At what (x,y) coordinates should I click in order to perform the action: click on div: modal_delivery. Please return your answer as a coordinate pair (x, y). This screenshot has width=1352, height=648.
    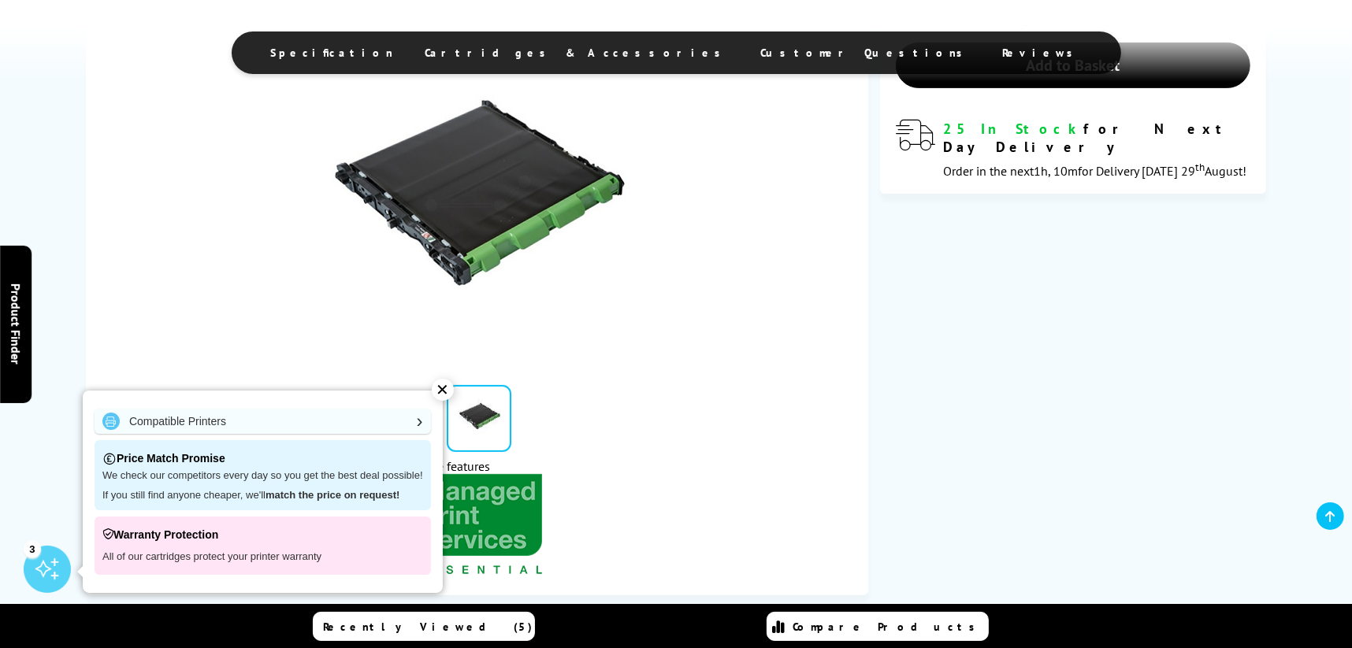
    Looking at the image, I should click on (1072, 149).